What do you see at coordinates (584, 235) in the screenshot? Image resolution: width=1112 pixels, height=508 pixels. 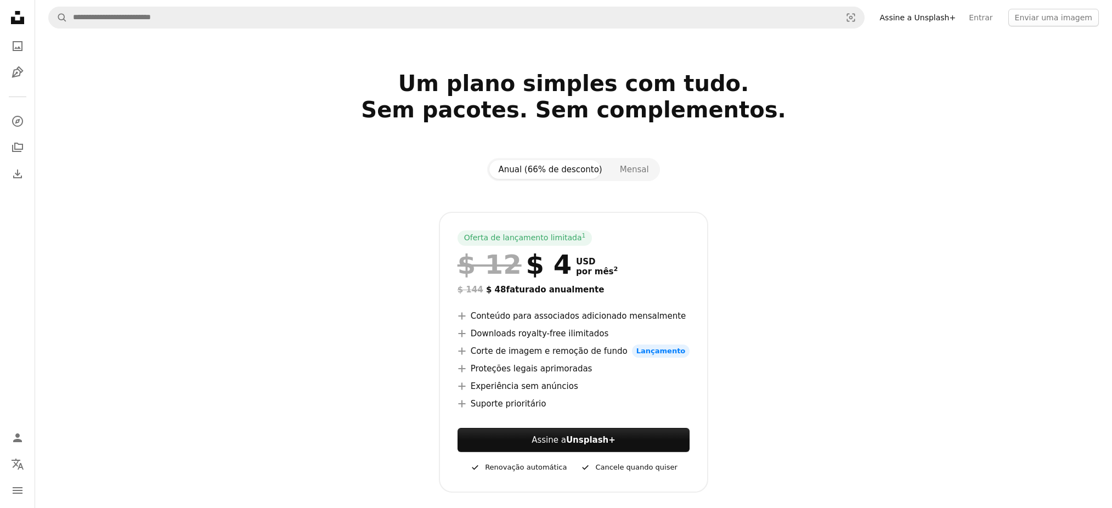 I see `sup: 1` at bounding box center [584, 235].